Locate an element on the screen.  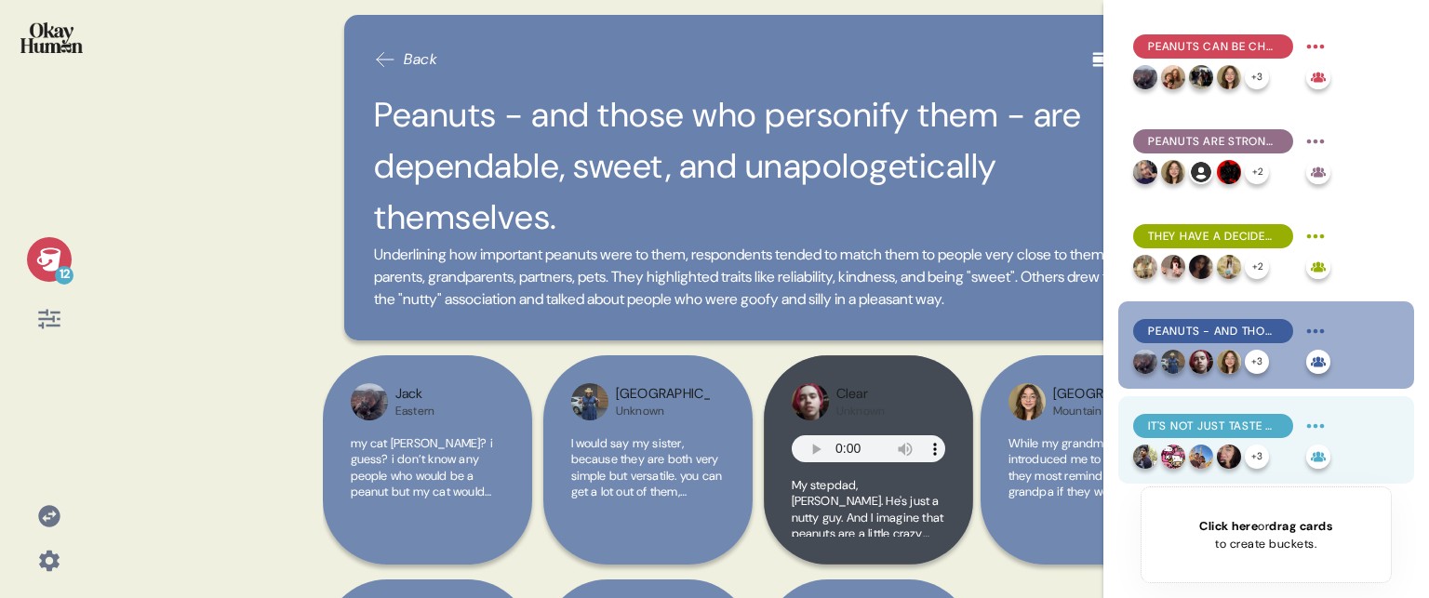
span: Peanuts can be challenging for little kids, but the salt tends to win them over. is located at coordinates (1213, 47).